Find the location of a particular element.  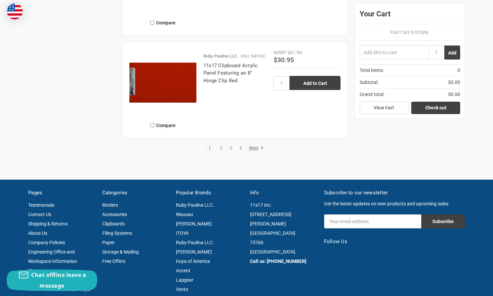

span: 0 is located at coordinates (459, 70).